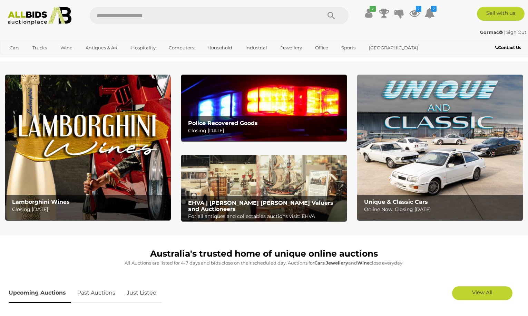 The width and height of the screenshot is (528, 316). What do you see at coordinates (363, 263) in the screenshot?
I see `strong: Wine` at bounding box center [363, 263].